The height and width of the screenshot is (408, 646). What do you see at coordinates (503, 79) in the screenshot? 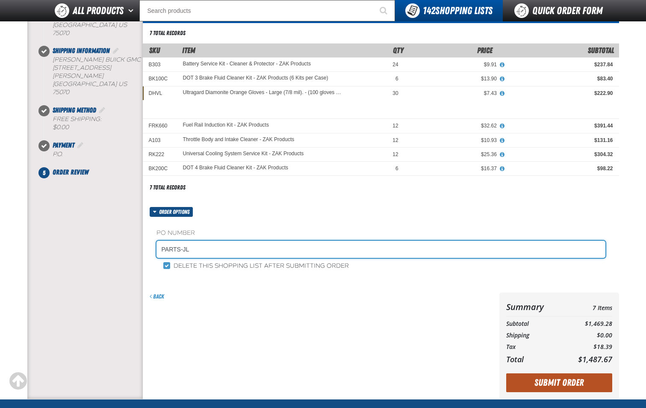
I see `button: View All Prices for DOT 3 Brake Fluid Cleaner Kit - ZAK Products (6 Kits per Case)` at bounding box center [503, 79].